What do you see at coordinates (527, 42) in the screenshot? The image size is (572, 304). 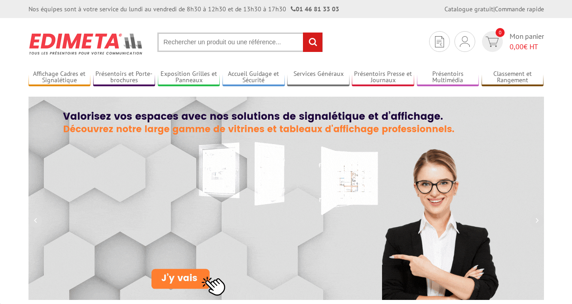 I see `span: Mon panier` at bounding box center [527, 42].